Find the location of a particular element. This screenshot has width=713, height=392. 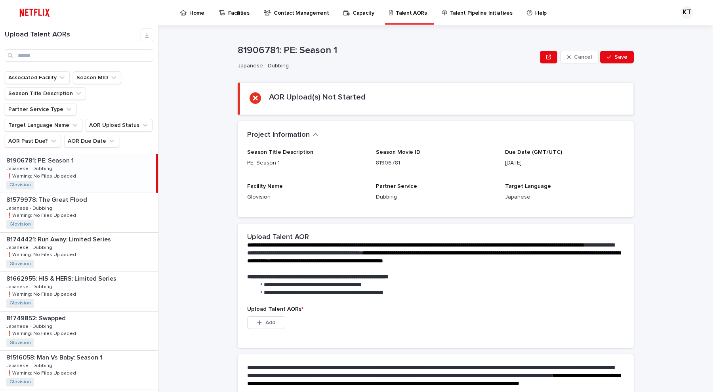

h2: AOR Upload(s) Not Started is located at coordinates (317, 97).